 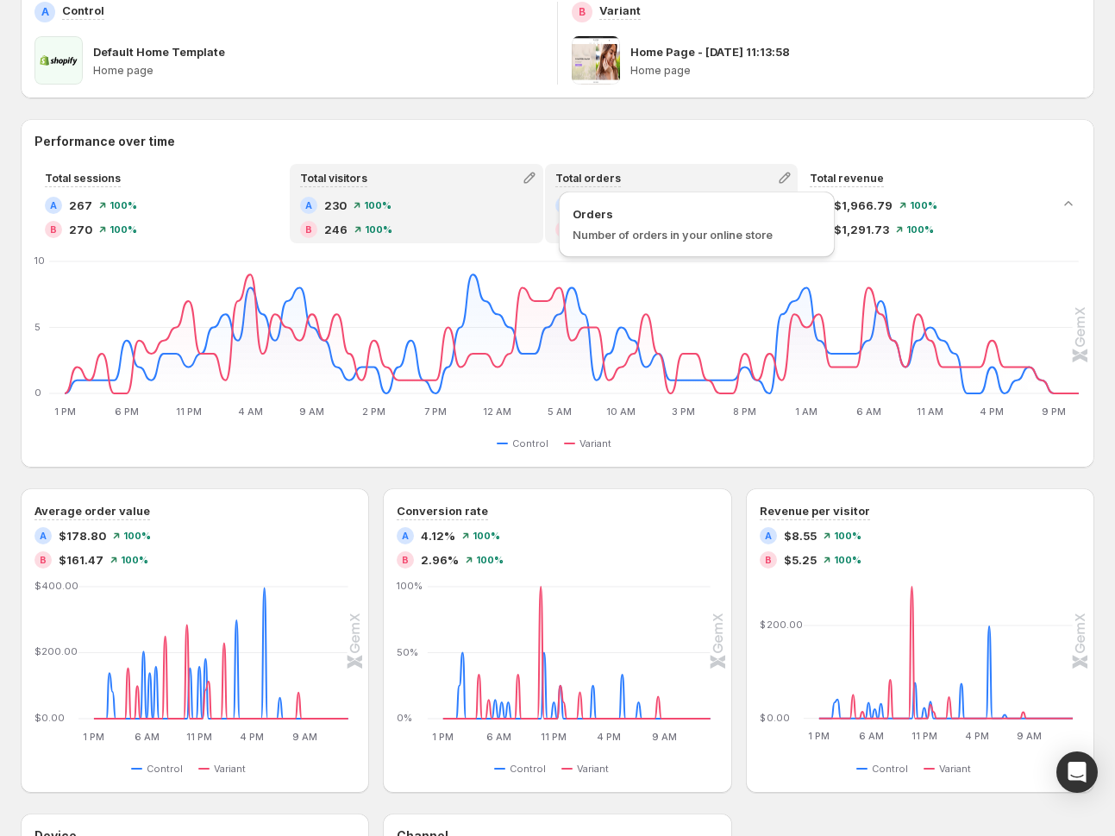 What do you see at coordinates (1069, 204) in the screenshot?
I see `button: Collapse chart` at bounding box center [1069, 204].